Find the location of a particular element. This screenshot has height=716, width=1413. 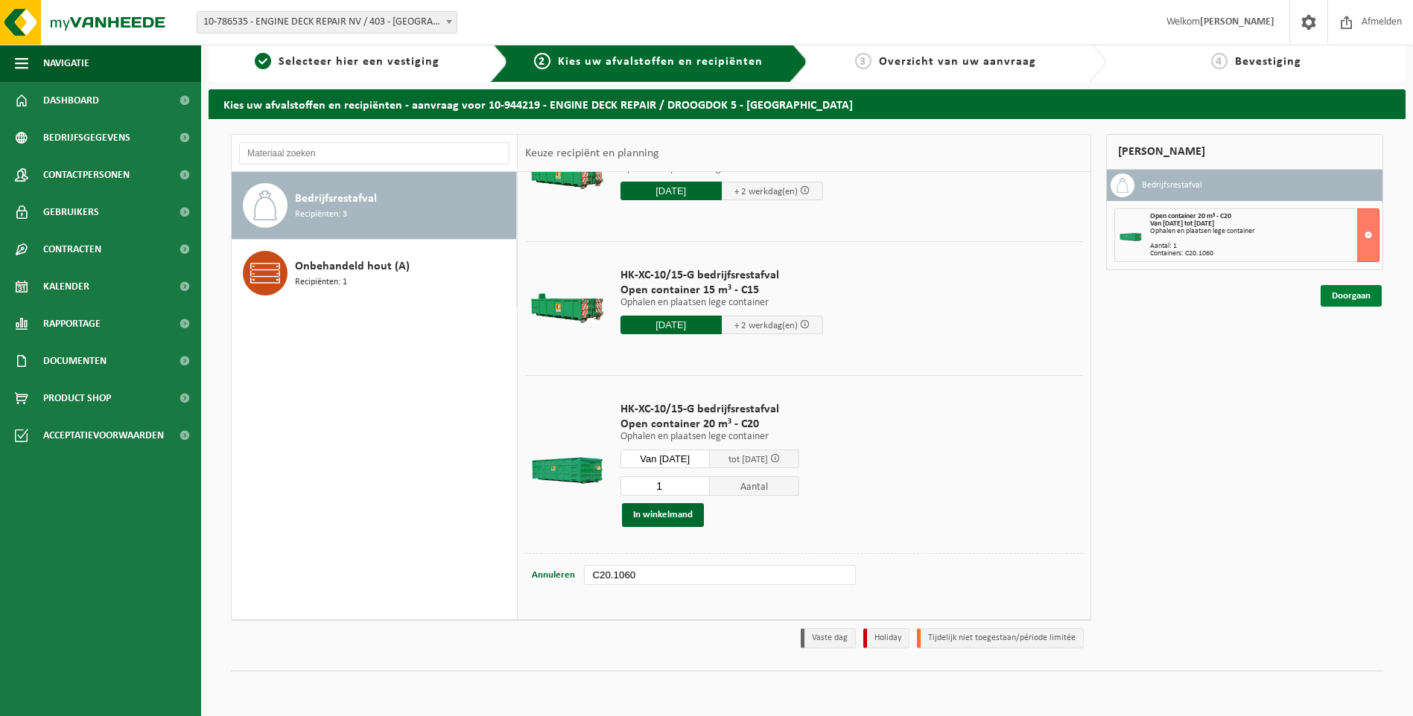

span: Bedrijfsgegevens is located at coordinates (86, 138).